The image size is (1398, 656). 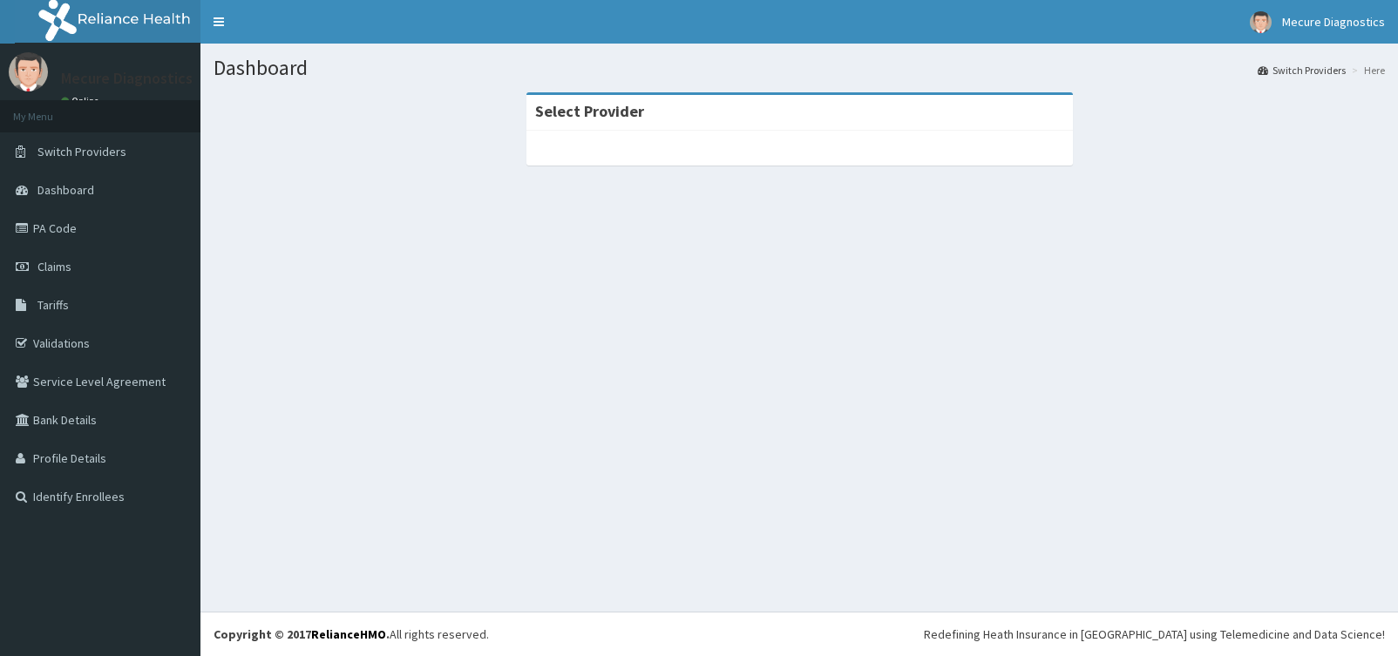 What do you see at coordinates (302, 635) in the screenshot?
I see `strong: Copyright © 2017 .` at bounding box center [302, 635].